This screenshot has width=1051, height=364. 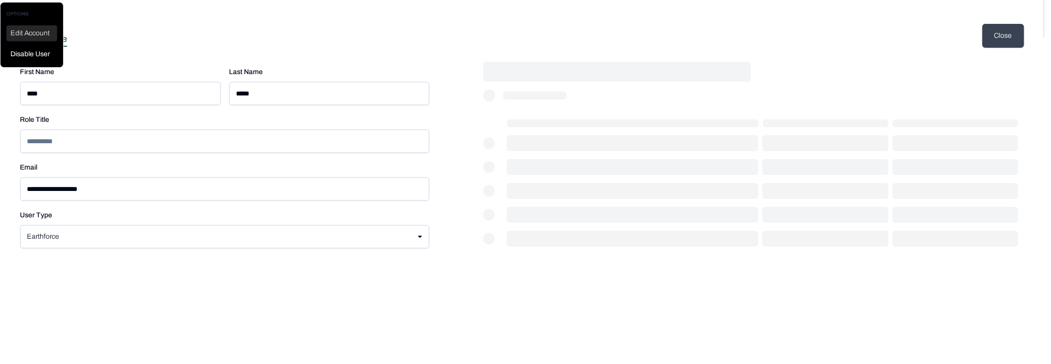 What do you see at coordinates (32, 14) in the screenshot?
I see `p: Options` at bounding box center [32, 14].